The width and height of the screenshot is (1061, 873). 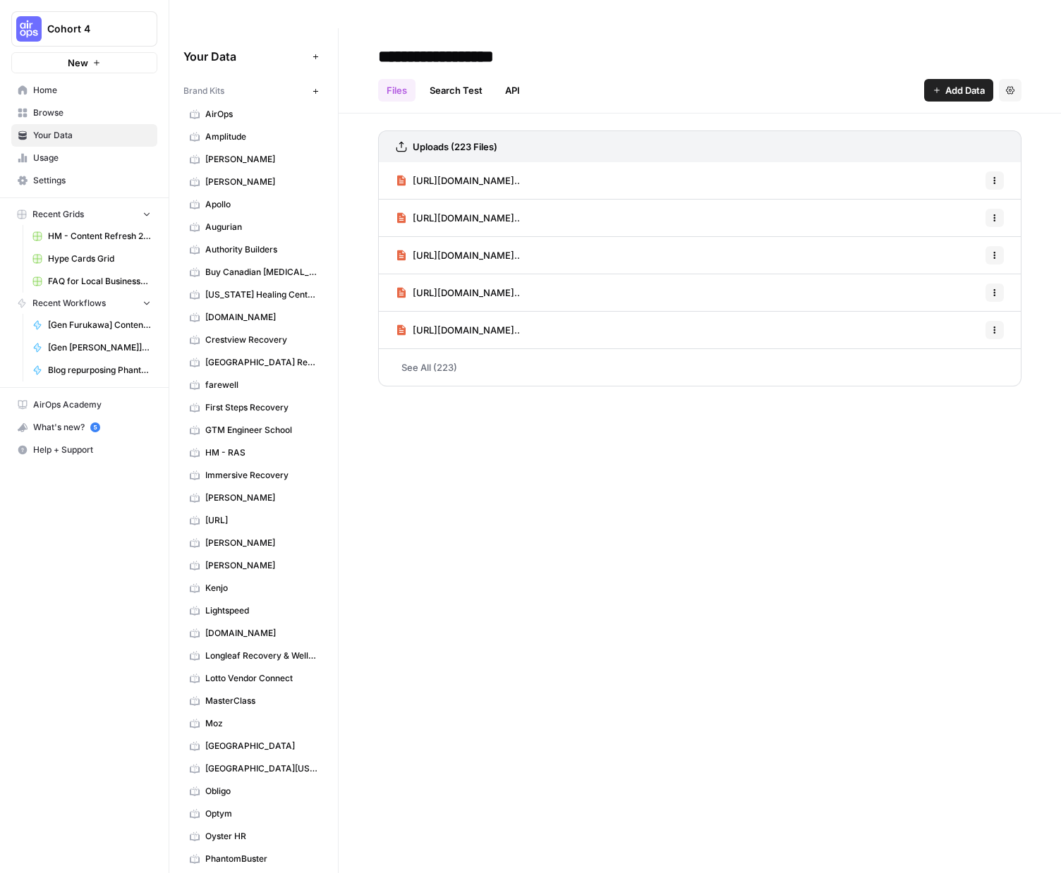 I want to click on a: Kenjo, so click(x=253, y=588).